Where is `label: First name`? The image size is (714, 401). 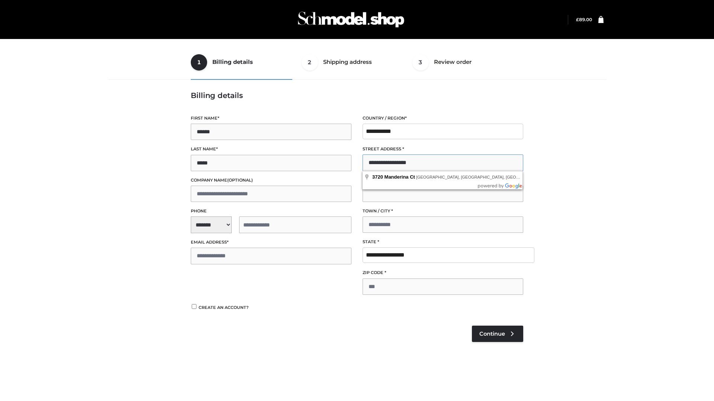 label: First name is located at coordinates (271, 118).